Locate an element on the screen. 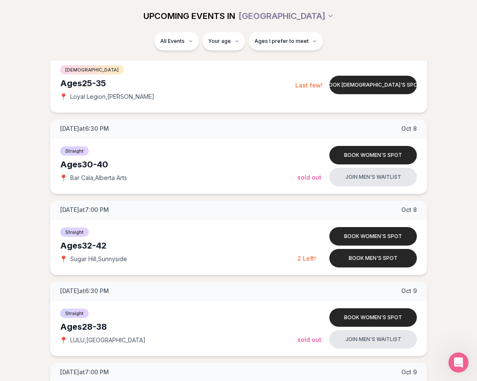  button: Book men's spot is located at coordinates (373, 258).